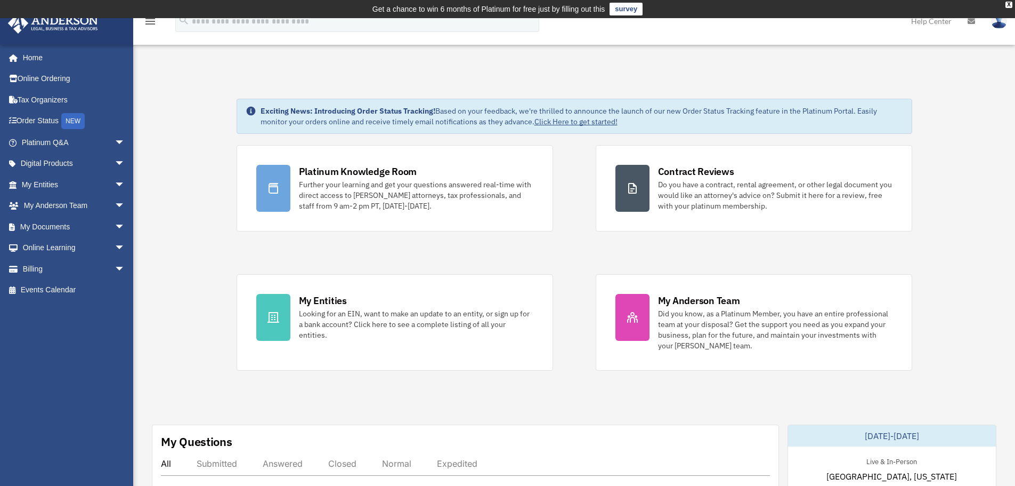 The height and width of the screenshot is (486, 1015). I want to click on i: menu, so click(150, 21).